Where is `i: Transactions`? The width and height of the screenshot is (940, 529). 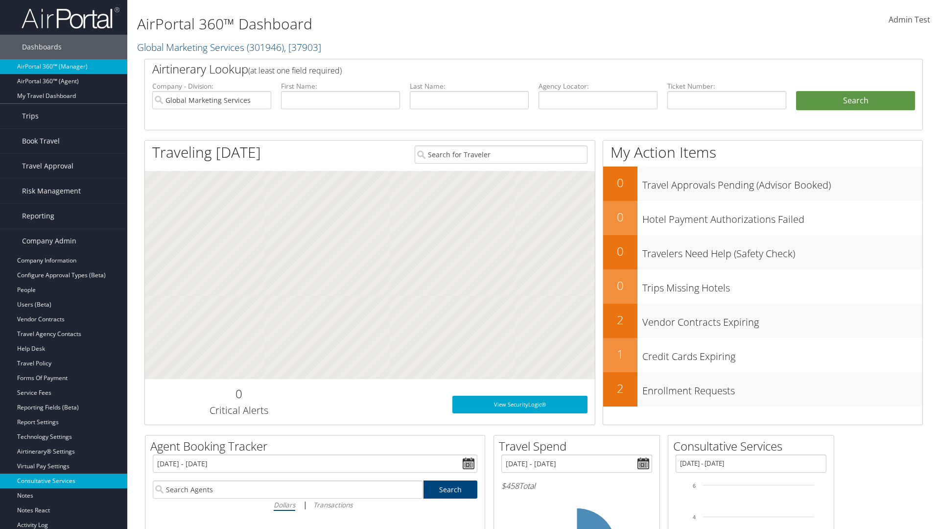 i: Transactions is located at coordinates (333, 505).